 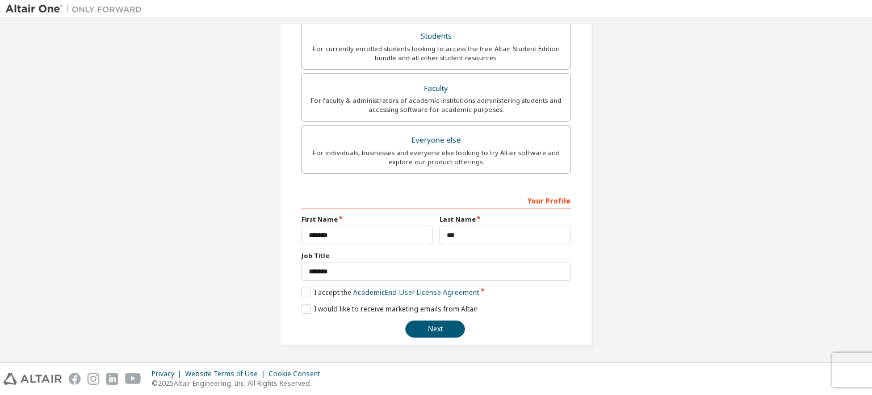 I want to click on img: instagram.svg, so click(x=93, y=378).